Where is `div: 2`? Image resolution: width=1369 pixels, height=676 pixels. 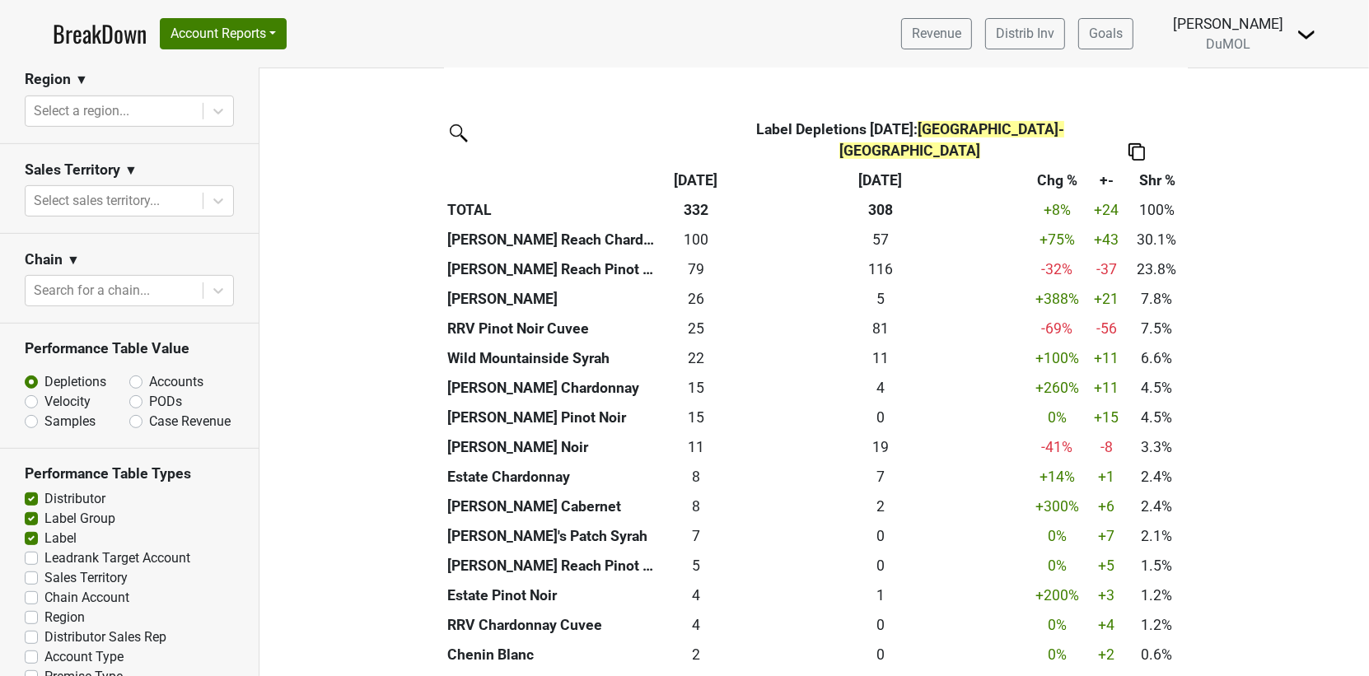
div: 2 is located at coordinates (880, 507).